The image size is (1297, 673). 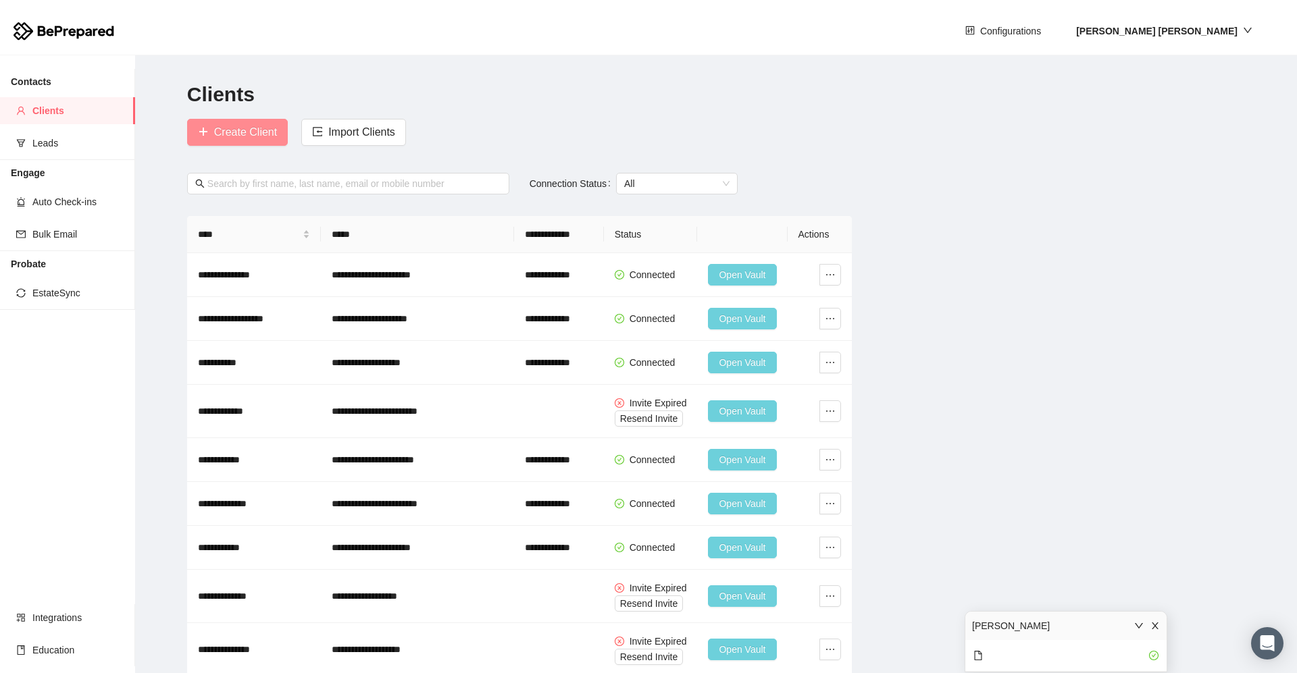 I want to click on strong: Probate, so click(x=28, y=264).